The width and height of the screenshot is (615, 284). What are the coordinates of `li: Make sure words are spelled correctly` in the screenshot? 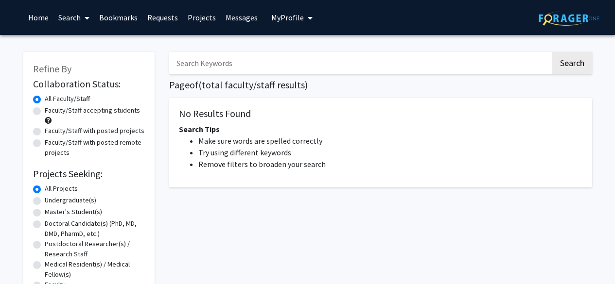 It's located at (390, 141).